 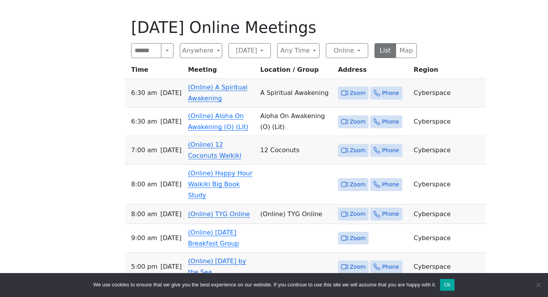 What do you see at coordinates (447, 285) in the screenshot?
I see `button: Ok` at bounding box center [447, 285].